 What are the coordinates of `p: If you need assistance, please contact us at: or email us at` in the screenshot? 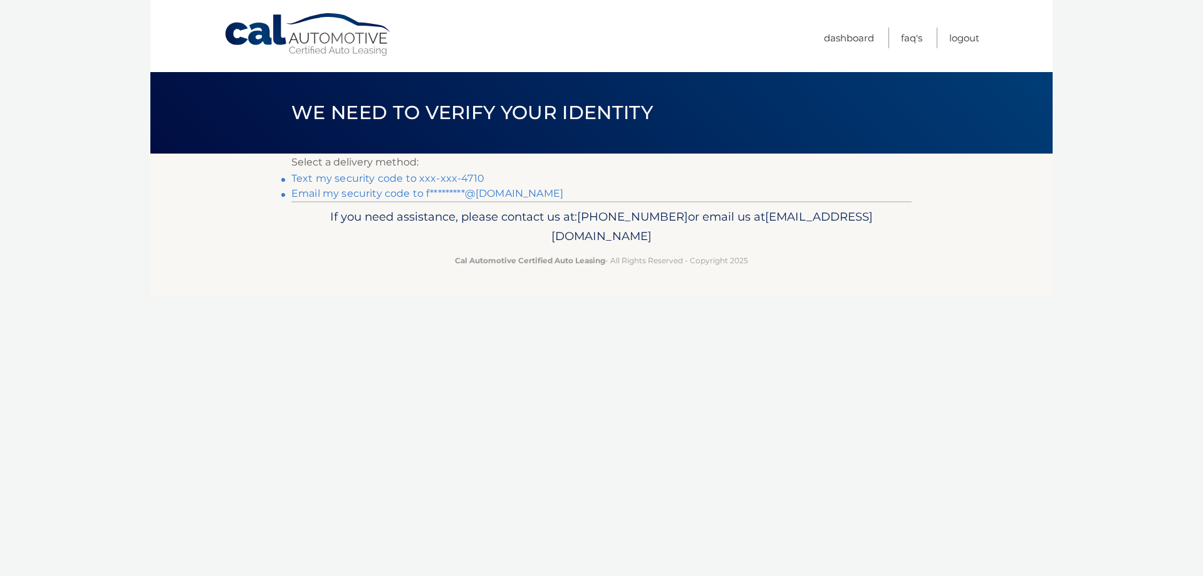 It's located at (602, 227).